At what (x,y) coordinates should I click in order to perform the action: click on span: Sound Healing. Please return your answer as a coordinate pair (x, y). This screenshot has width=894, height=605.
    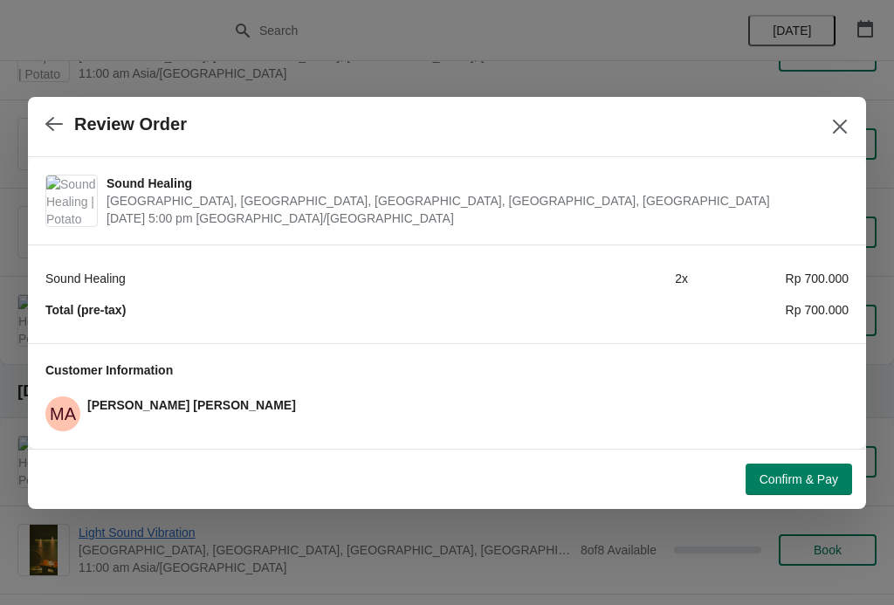
    Looking at the image, I should click on (473, 183).